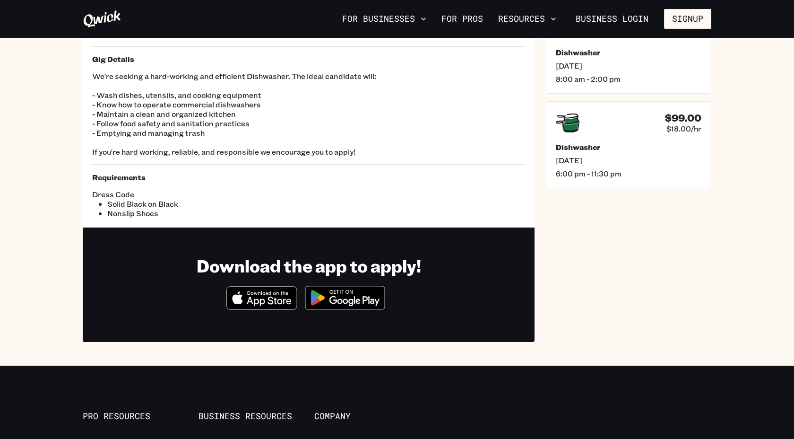 The width and height of the screenshot is (794, 439). I want to click on h5: Requirements, so click(309, 177).